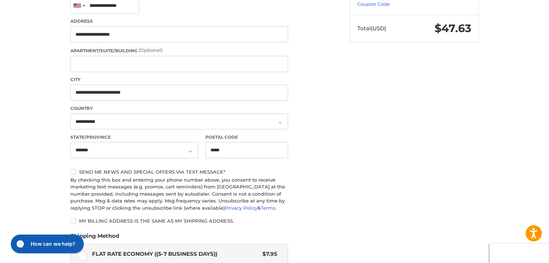 This screenshot has height=263, width=549. What do you see at coordinates (179, 21) in the screenshot?
I see `label: Address` at bounding box center [179, 21].